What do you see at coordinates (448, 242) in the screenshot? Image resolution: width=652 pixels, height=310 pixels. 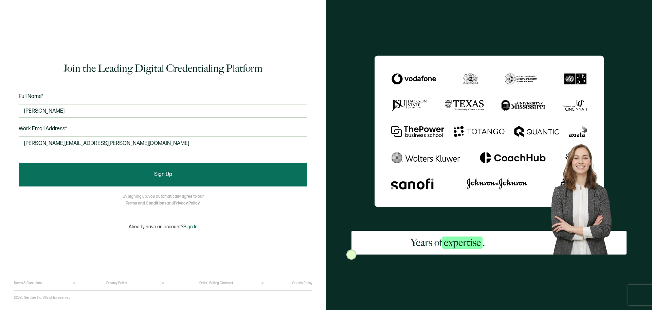 I see `h2: Years of .` at bounding box center [448, 242].